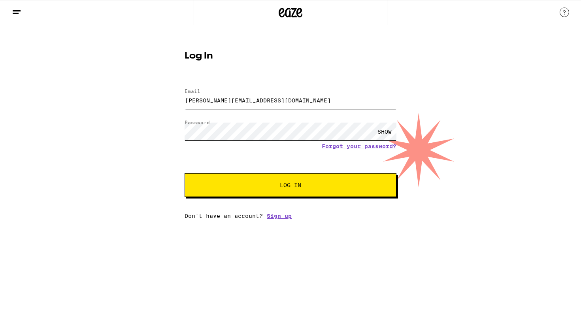  What do you see at coordinates (197, 122) in the screenshot?
I see `label: Password` at bounding box center [197, 122].